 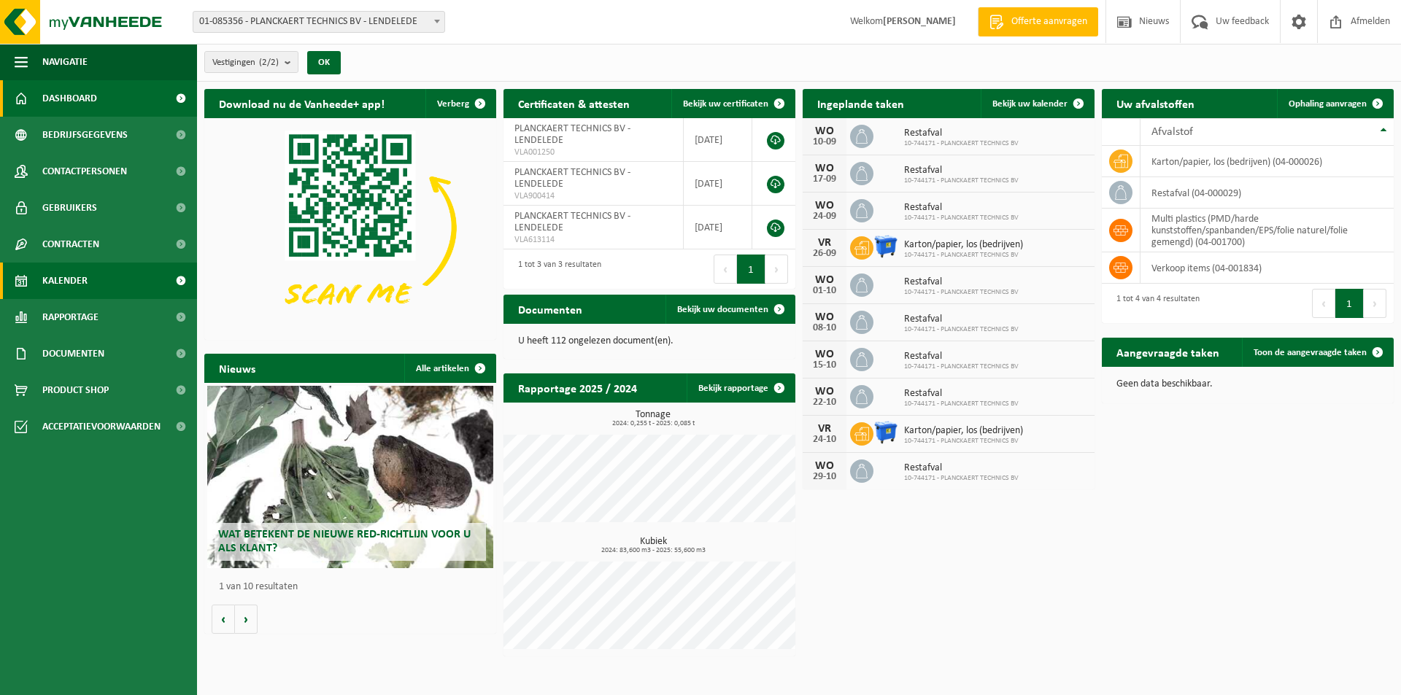 I want to click on span: VLA900414, so click(x=593, y=196).